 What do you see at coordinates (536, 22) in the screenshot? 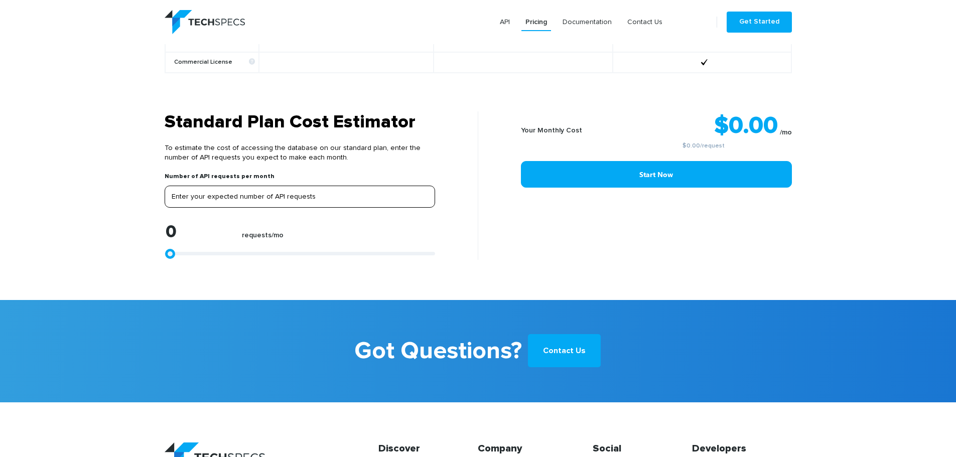
I see `a: Pricing` at bounding box center [536, 22].